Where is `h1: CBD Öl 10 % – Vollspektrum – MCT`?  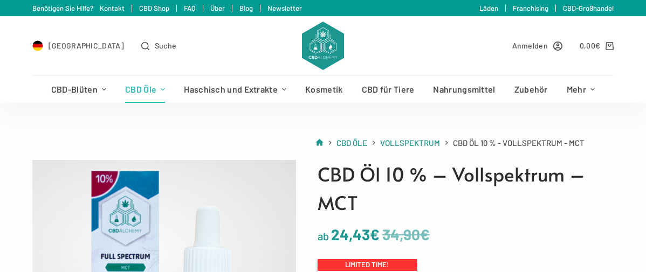 h1: CBD Öl 10 % – Vollspektrum – MCT is located at coordinates (465, 188).